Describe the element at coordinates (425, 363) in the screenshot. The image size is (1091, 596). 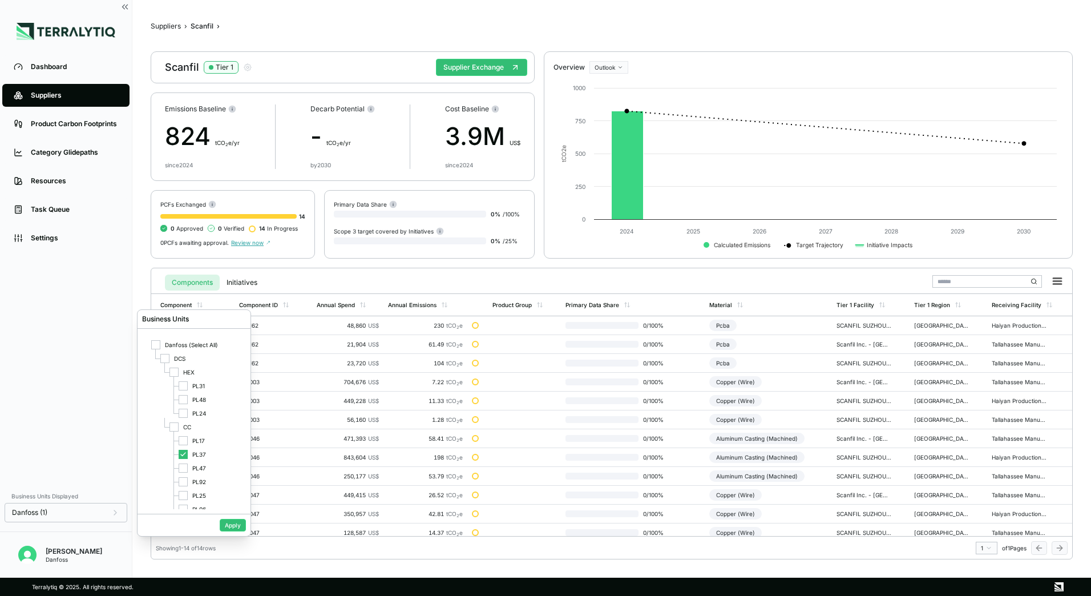
I see `div: 104` at that location.